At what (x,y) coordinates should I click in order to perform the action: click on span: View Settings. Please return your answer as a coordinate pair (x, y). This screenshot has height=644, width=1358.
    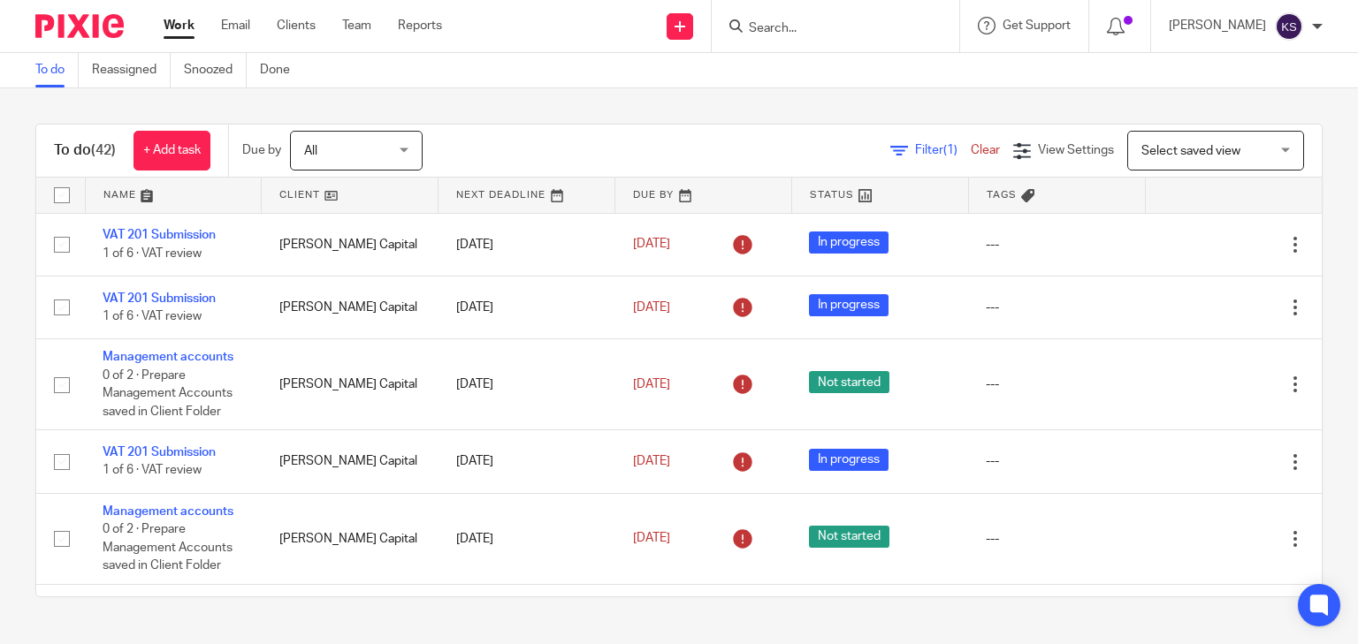
    Looking at the image, I should click on (1076, 150).